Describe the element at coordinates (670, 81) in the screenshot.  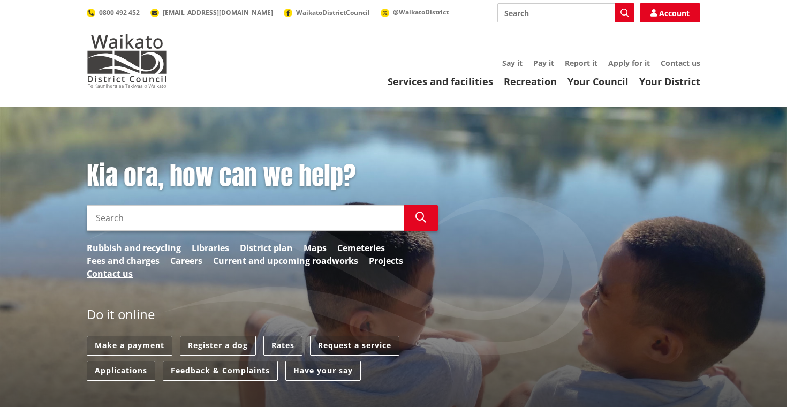
I see `a: Your District` at that location.